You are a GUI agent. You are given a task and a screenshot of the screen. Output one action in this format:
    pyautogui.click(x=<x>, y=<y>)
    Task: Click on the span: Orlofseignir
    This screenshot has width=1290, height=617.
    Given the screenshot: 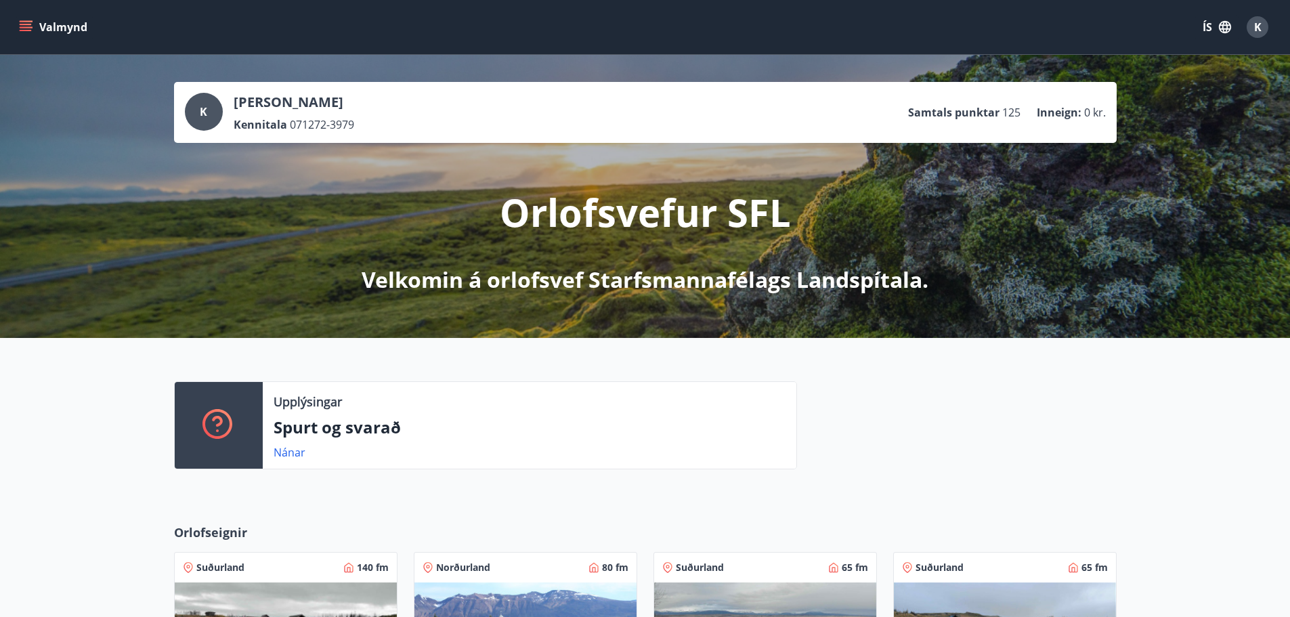 What is the action you would take?
    pyautogui.click(x=211, y=532)
    